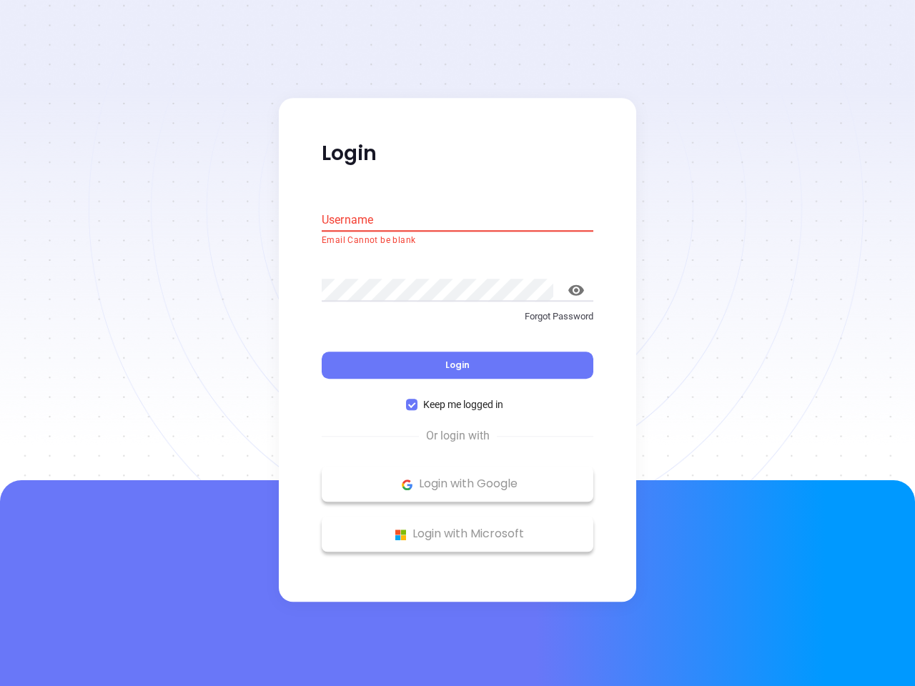  What do you see at coordinates (407, 485) in the screenshot?
I see `img: Google Logo` at bounding box center [407, 485].